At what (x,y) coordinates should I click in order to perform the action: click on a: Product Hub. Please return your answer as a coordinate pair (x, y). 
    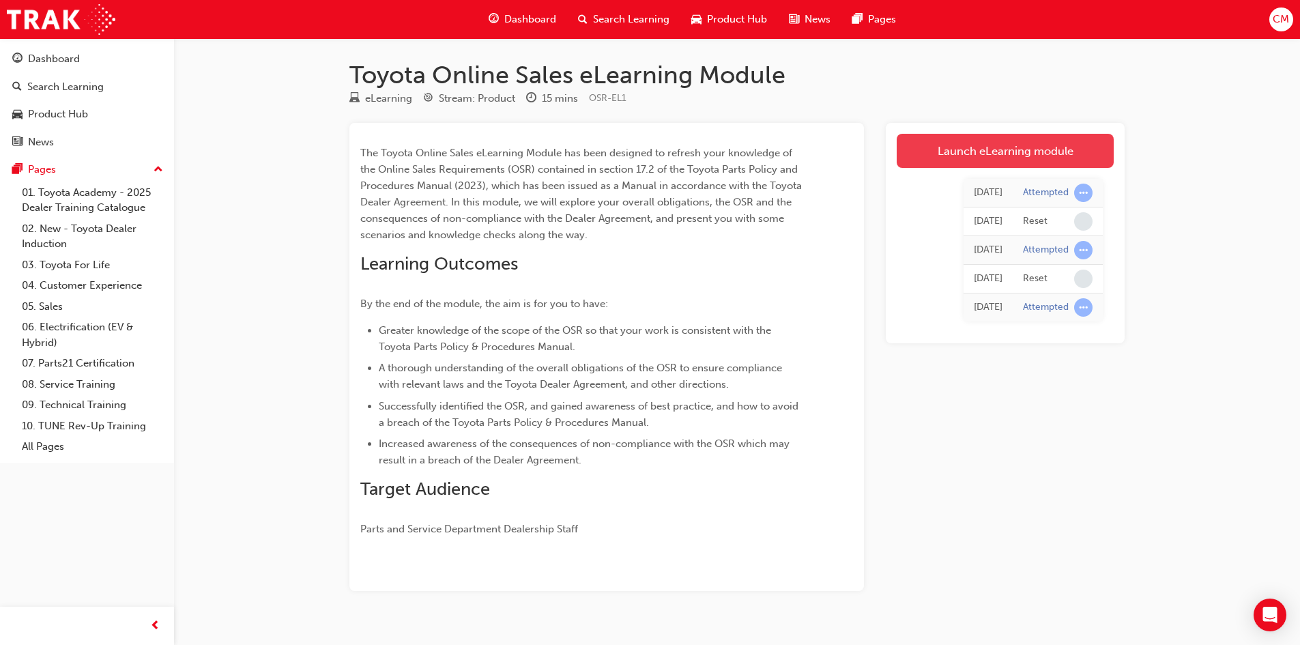
    Looking at the image, I should click on (87, 114).